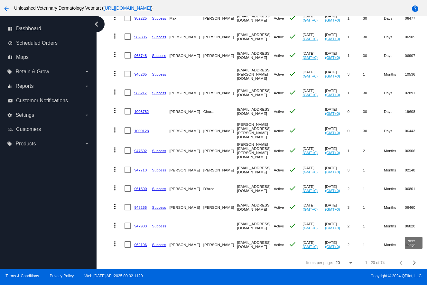  Describe the element at coordinates (25, 115) in the screenshot. I see `span: Settings` at that location.